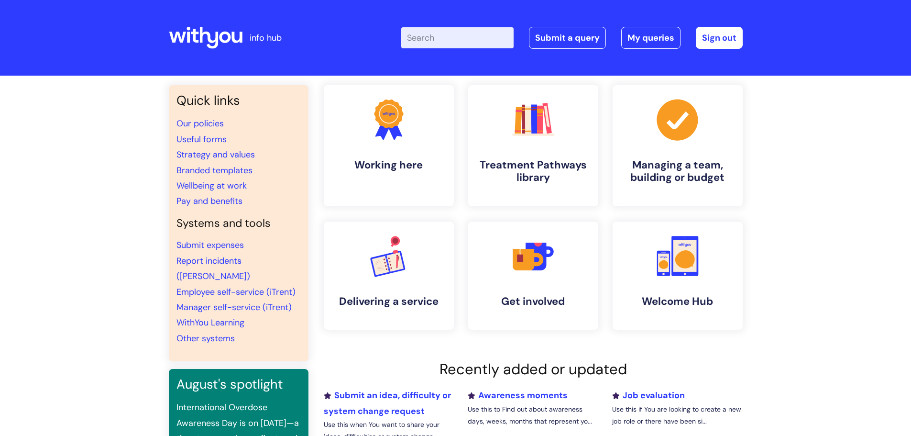 This screenshot has width=911, height=436. I want to click on a: Awareness moments, so click(518, 395).